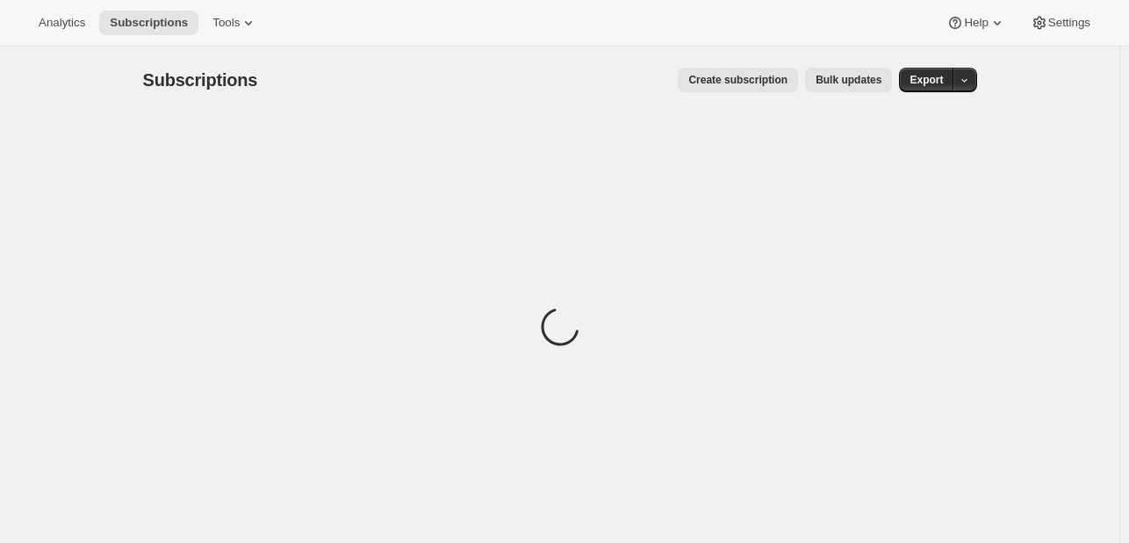 Image resolution: width=1129 pixels, height=543 pixels. I want to click on span: Bulk updates, so click(848, 80).